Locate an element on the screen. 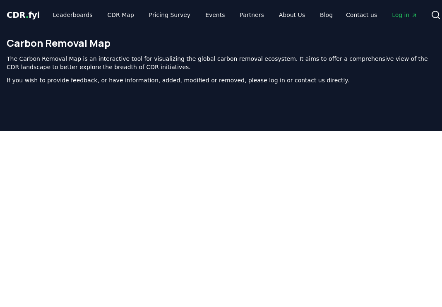 This screenshot has width=442, height=307. a: Partners is located at coordinates (252, 15).